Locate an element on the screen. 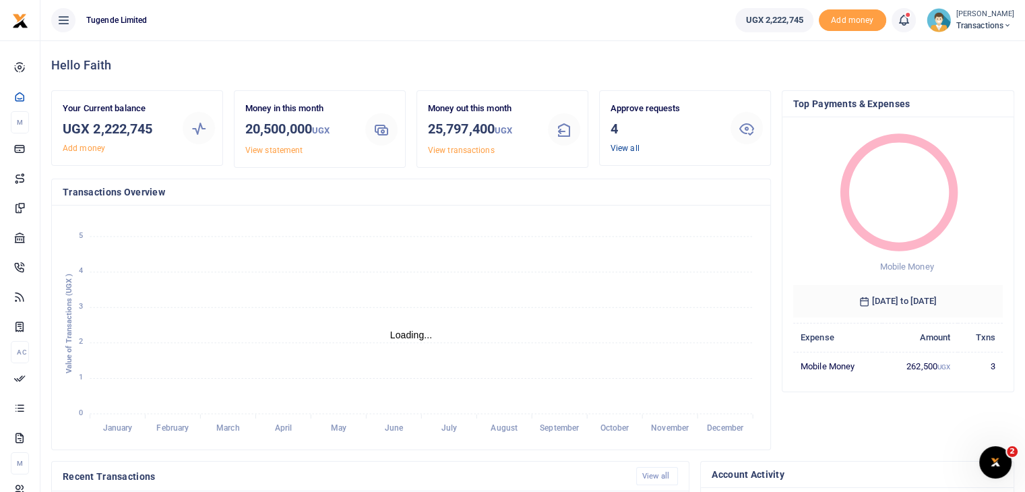 This screenshot has width=1025, height=492. tspan: February is located at coordinates (173, 428).